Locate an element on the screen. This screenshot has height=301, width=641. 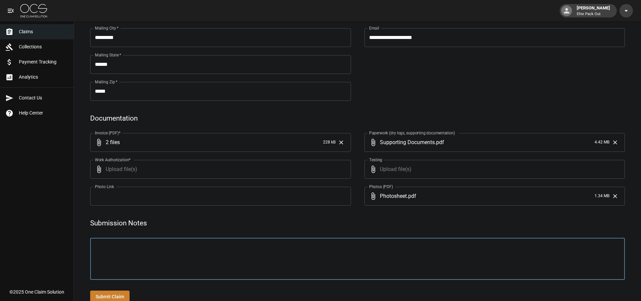
span: Payment Tracking is located at coordinates (43, 62).